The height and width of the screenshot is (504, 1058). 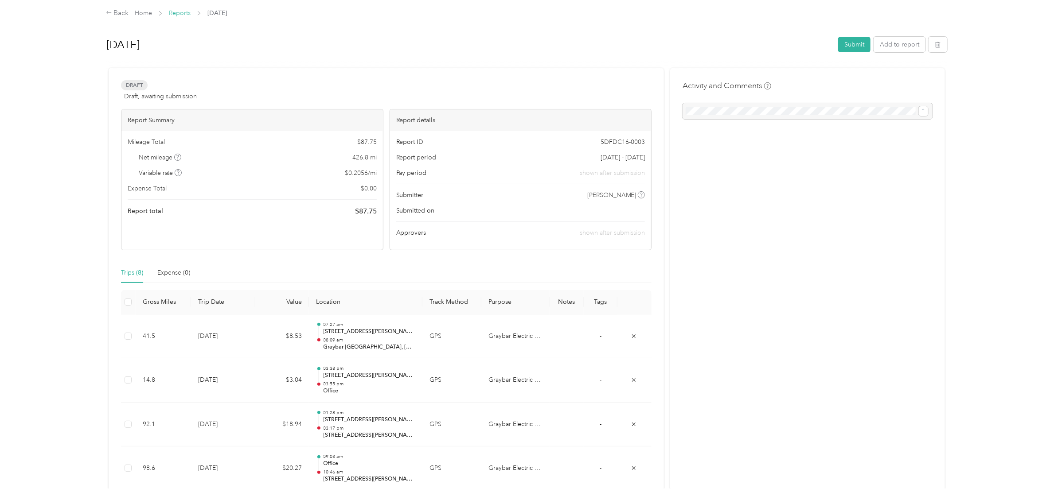 I want to click on div: Report details, so click(x=521, y=120).